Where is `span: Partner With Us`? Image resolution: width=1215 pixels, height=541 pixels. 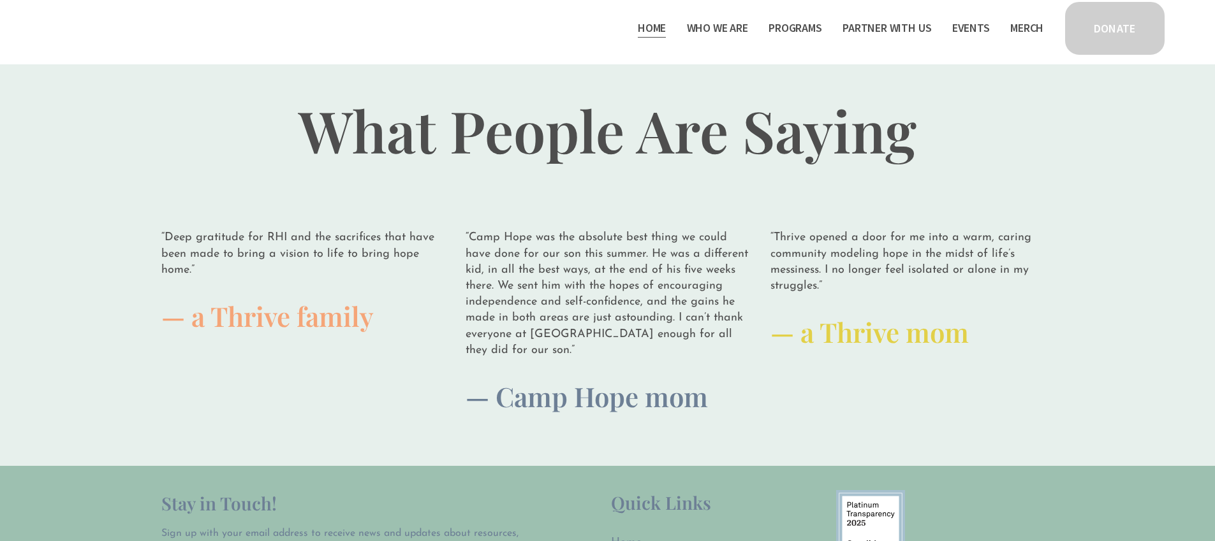 span: Partner With Us is located at coordinates (886, 28).